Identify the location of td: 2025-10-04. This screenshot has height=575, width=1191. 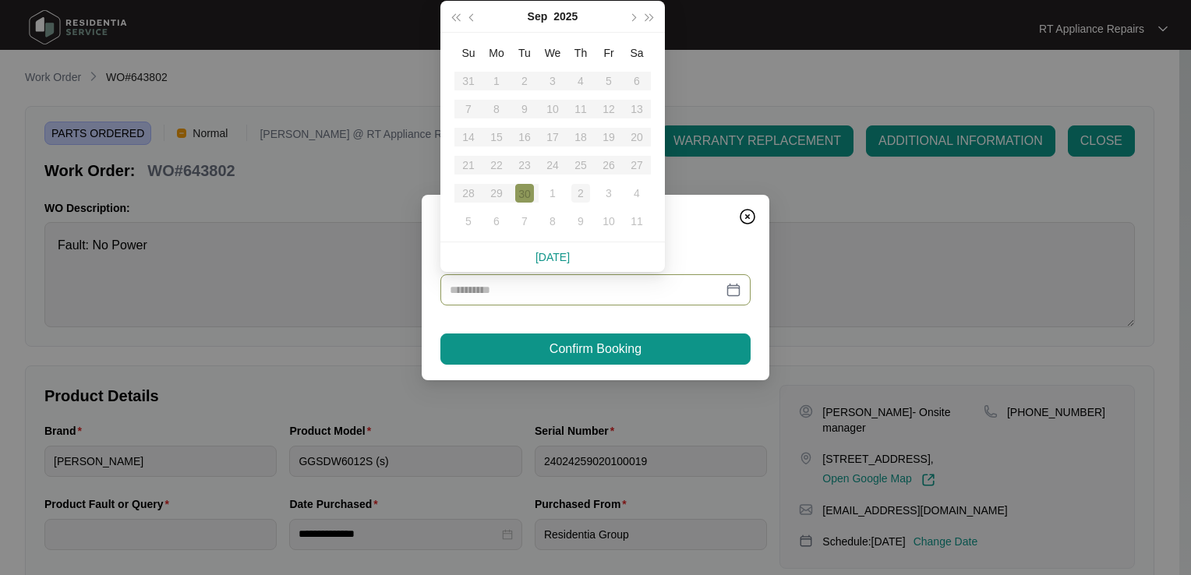
(637, 193).